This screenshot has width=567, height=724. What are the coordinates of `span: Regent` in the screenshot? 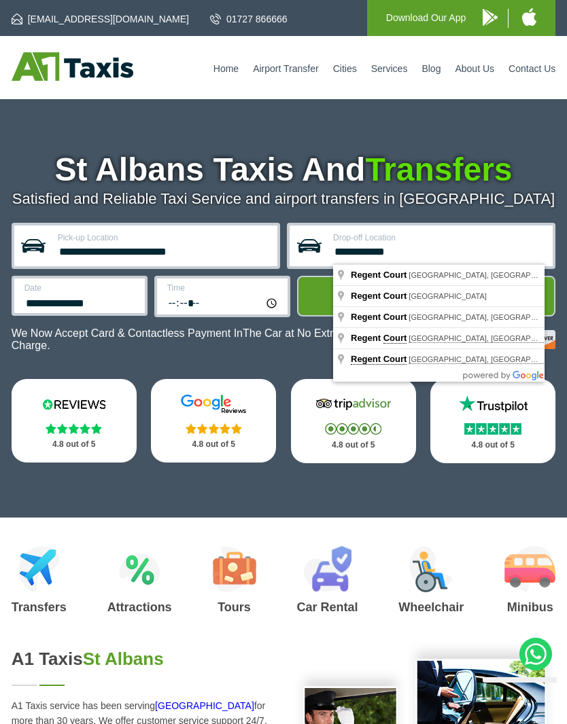 It's located at (378, 338).